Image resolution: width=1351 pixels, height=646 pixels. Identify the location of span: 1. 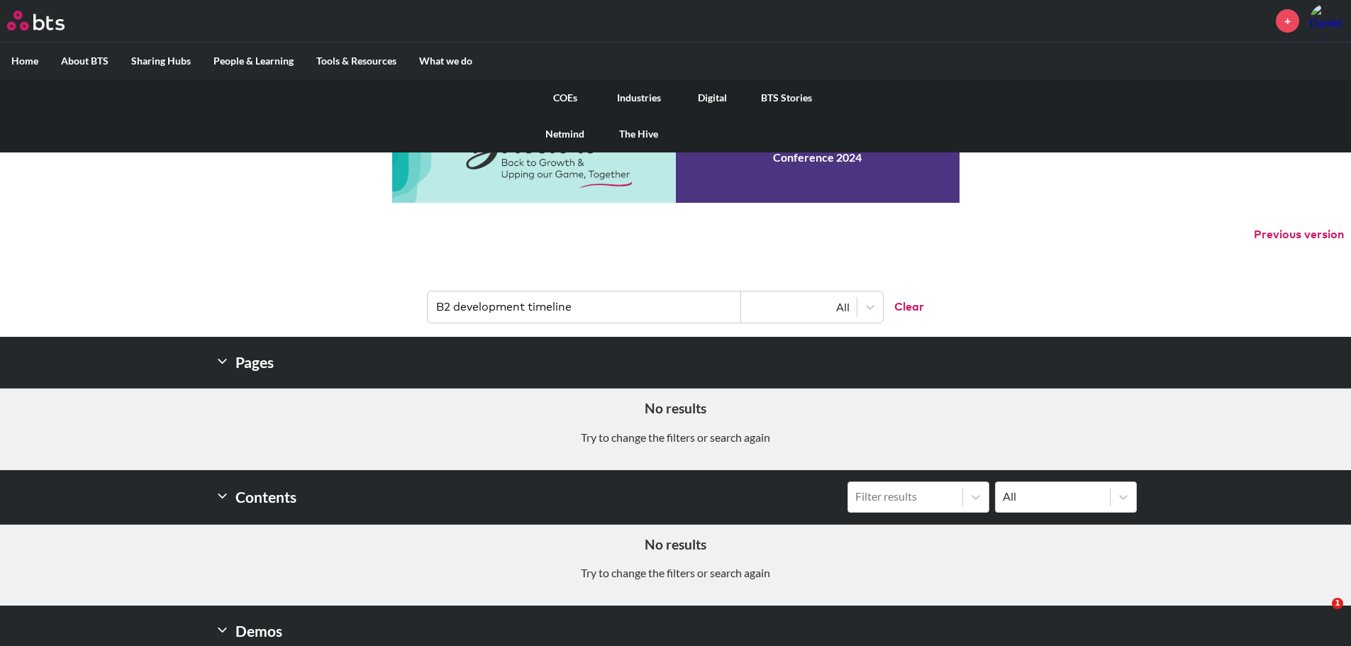
(1337, 603).